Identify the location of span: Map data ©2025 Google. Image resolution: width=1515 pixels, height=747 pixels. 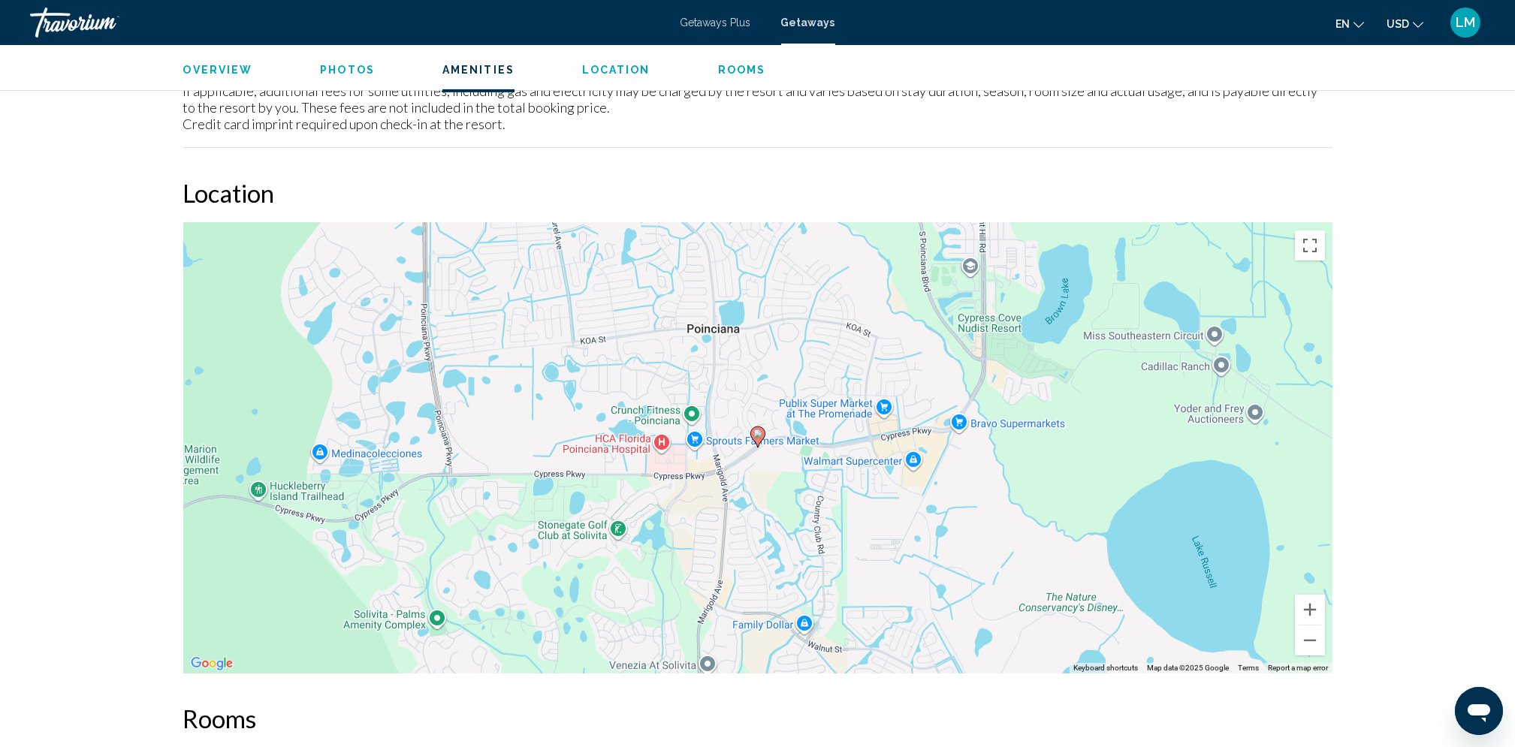
(1188, 668).